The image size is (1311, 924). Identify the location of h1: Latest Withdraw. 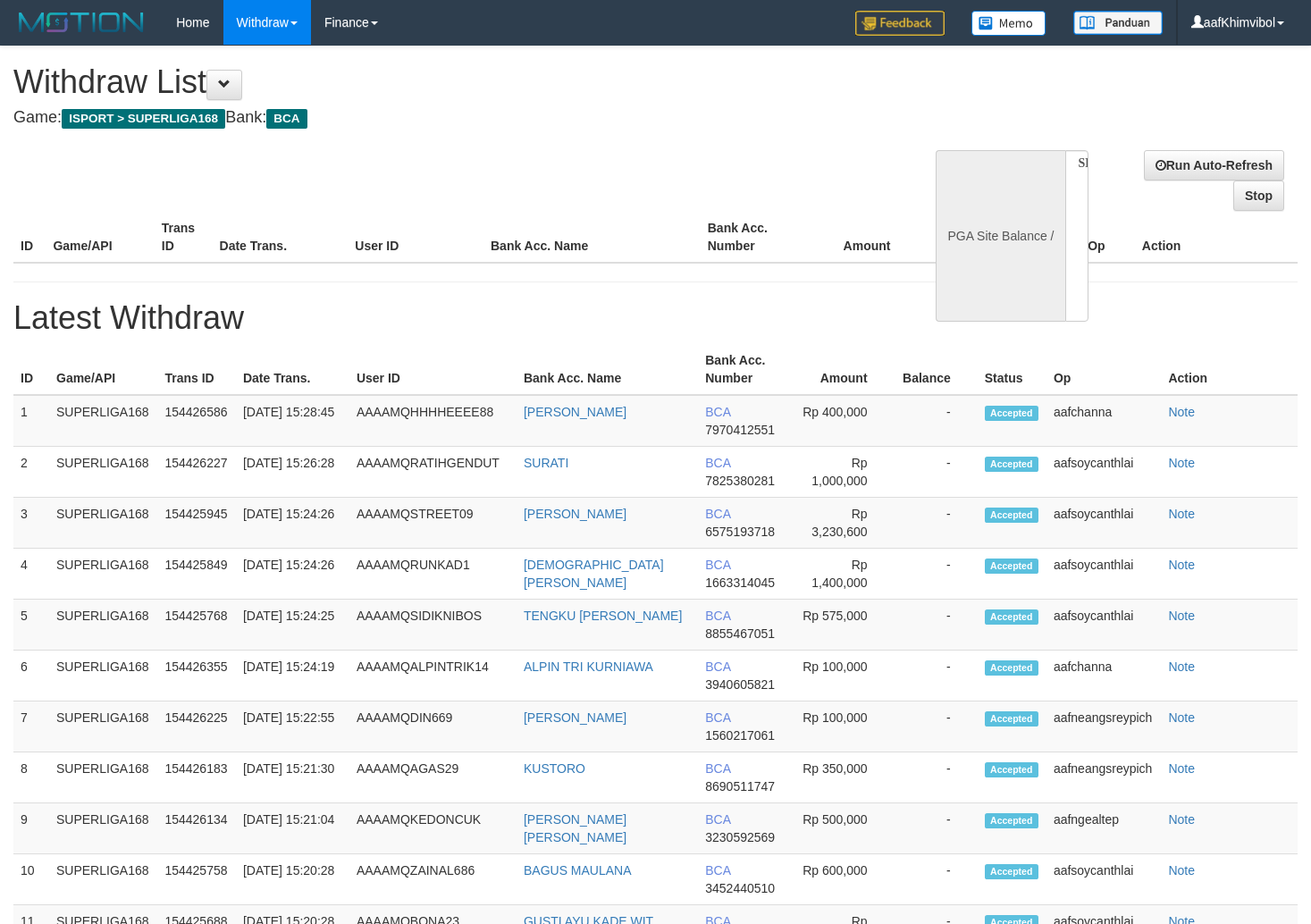
(655, 318).